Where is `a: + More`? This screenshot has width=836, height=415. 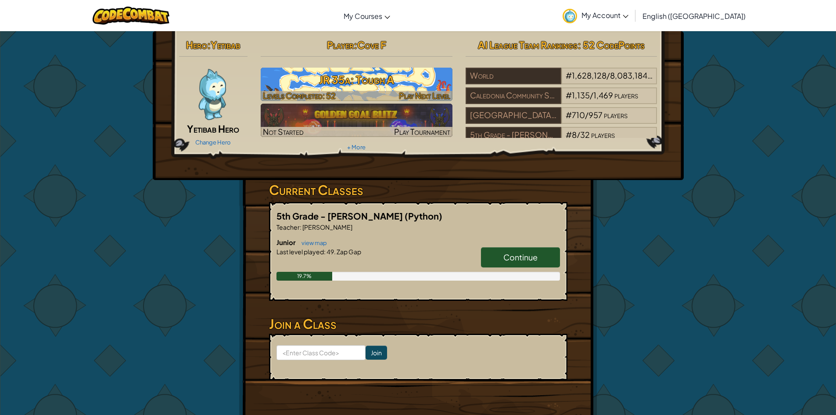
a: + More is located at coordinates (356, 147).